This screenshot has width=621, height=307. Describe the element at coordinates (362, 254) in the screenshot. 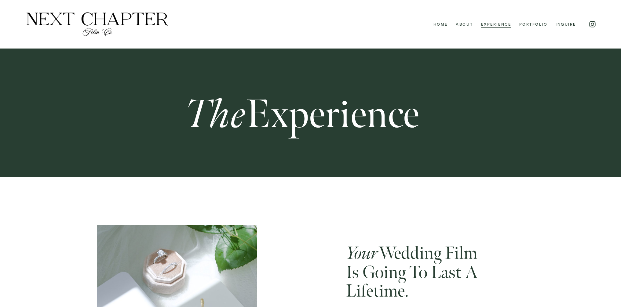

I see `em: Your` at that location.